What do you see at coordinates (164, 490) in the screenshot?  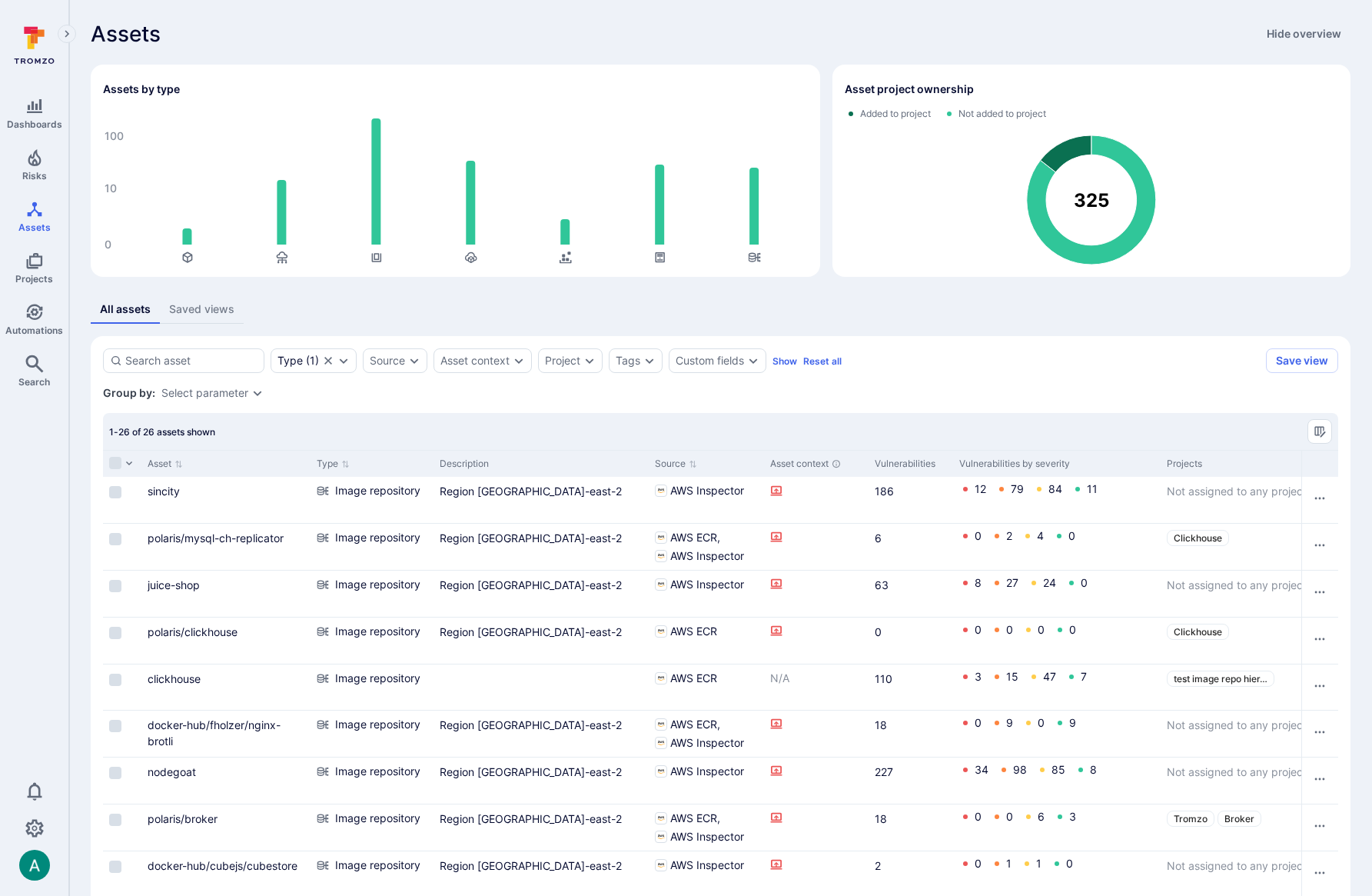 I see `a: sincity` at bounding box center [164, 490].